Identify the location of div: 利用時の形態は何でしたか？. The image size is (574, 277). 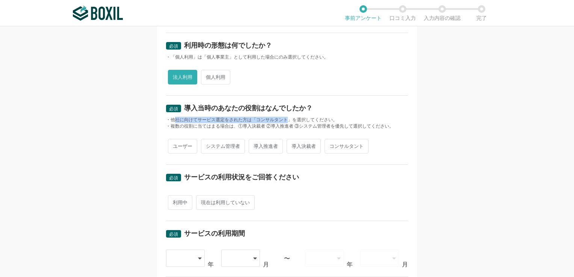
(228, 45).